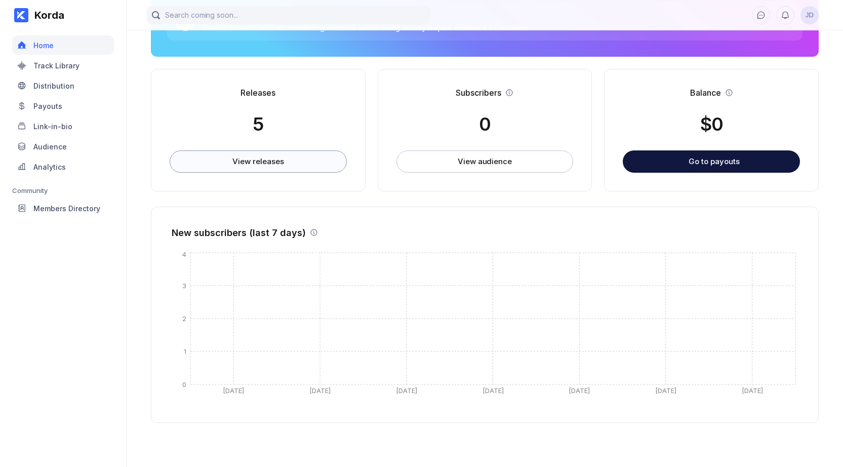 Image resolution: width=843 pixels, height=467 pixels. Describe the element at coordinates (63, 167) in the screenshot. I see `a: Analytics` at that location.